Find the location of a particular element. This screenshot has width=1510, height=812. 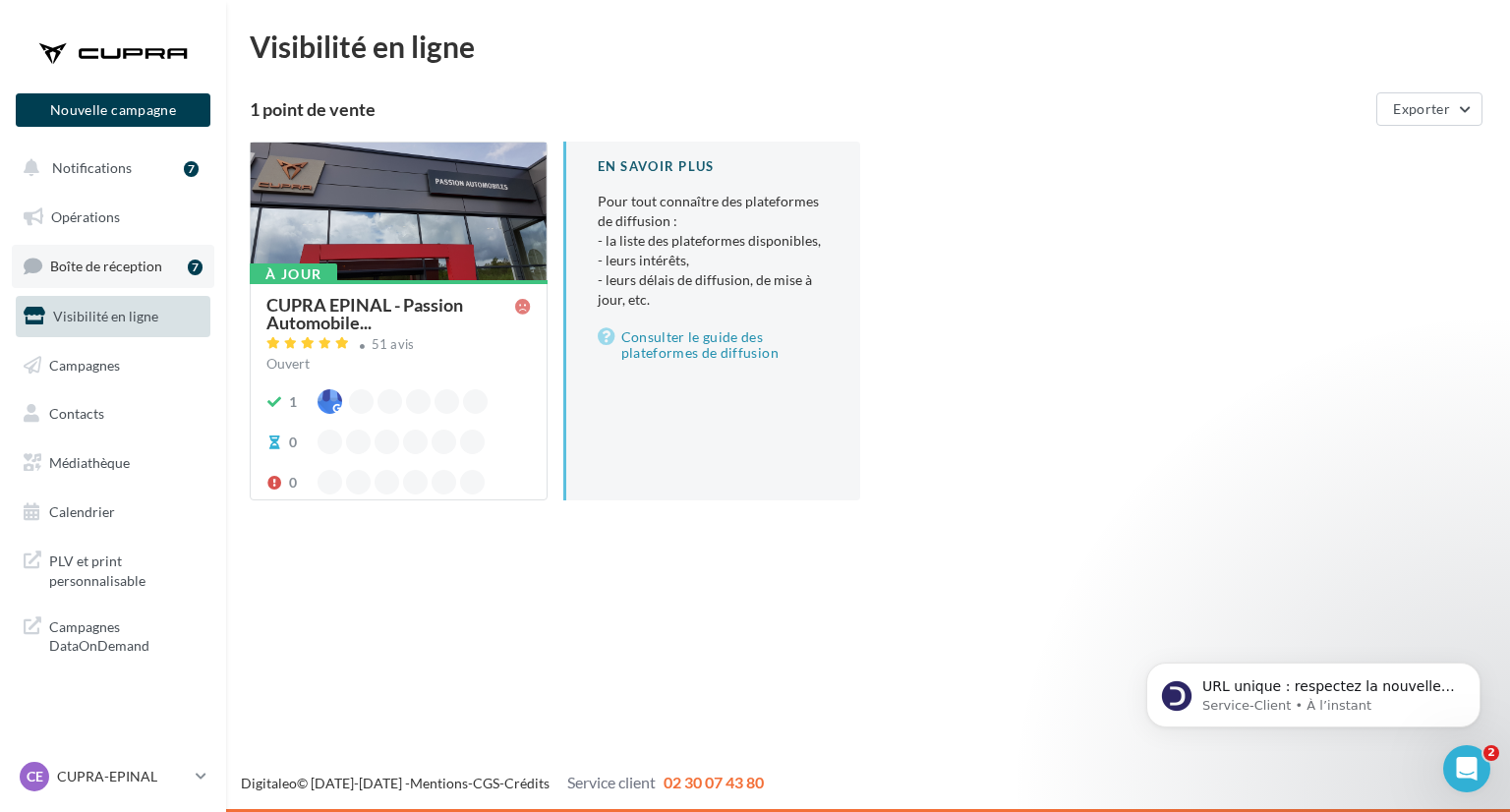

span: Service client is located at coordinates (612, 781).